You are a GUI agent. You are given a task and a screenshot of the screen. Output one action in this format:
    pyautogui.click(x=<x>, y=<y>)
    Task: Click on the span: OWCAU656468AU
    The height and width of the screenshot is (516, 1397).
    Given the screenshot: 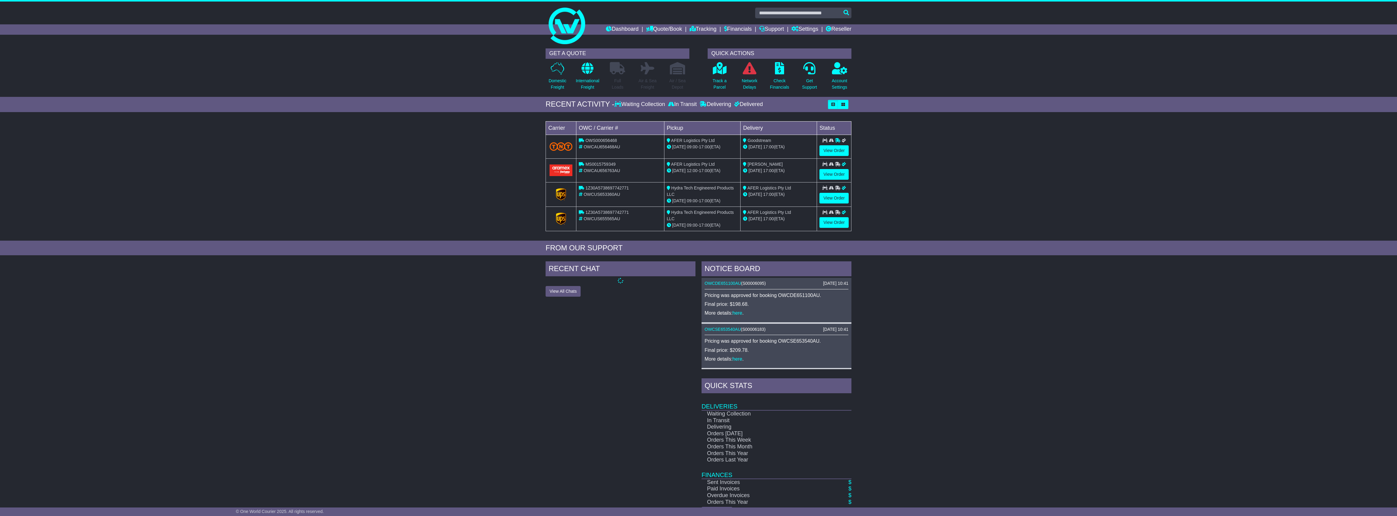 What is the action you would take?
    pyautogui.click(x=602, y=147)
    